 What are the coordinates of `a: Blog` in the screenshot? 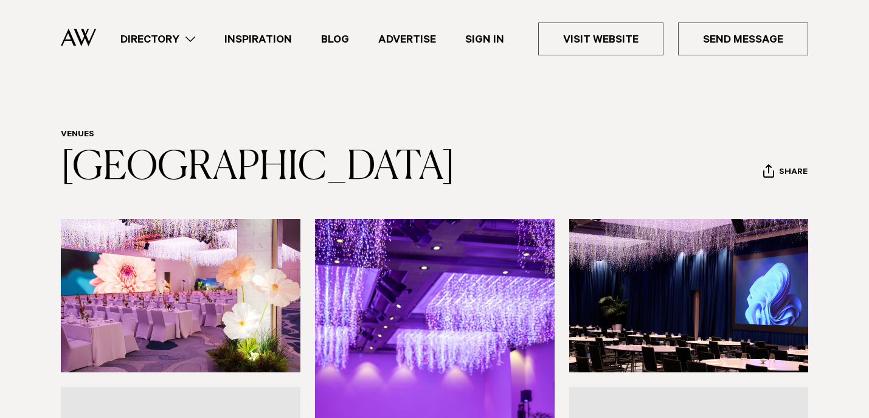 It's located at (335, 39).